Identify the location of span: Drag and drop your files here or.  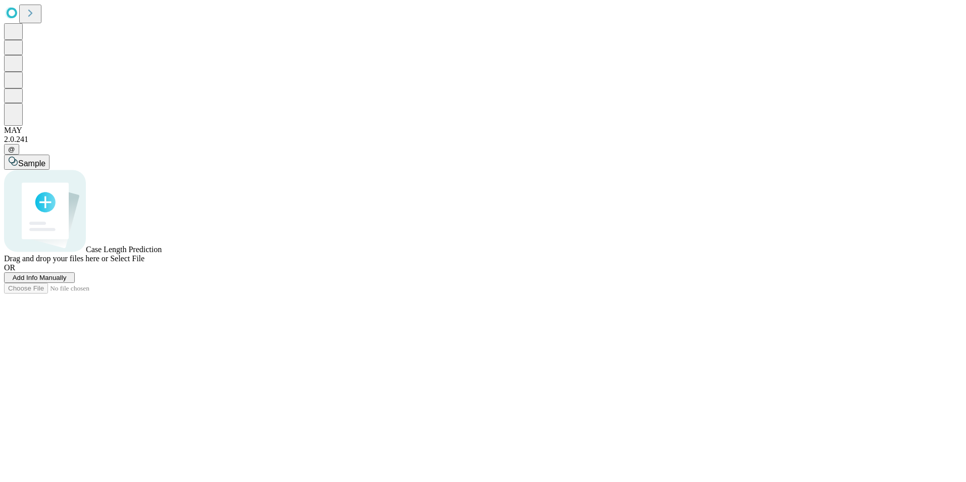
(56, 258).